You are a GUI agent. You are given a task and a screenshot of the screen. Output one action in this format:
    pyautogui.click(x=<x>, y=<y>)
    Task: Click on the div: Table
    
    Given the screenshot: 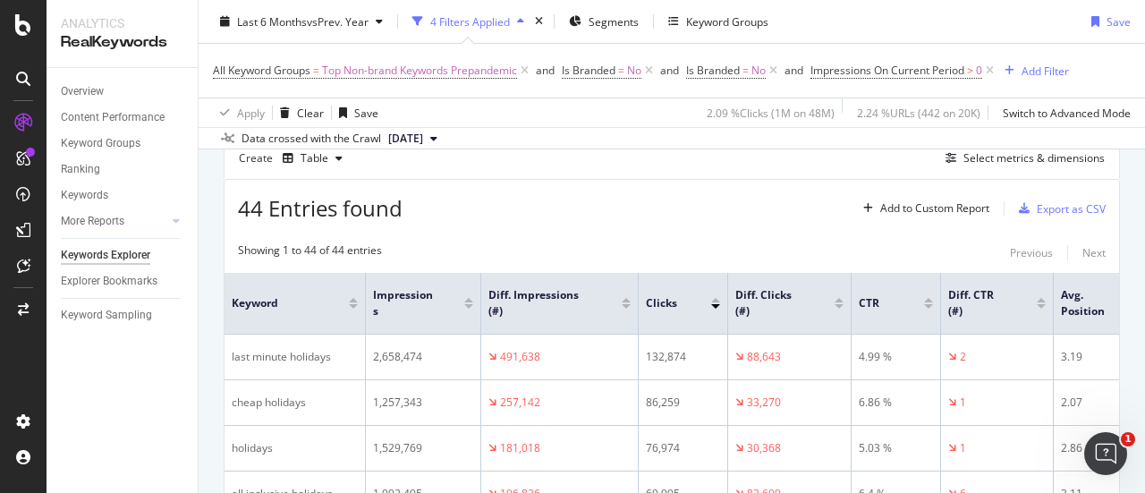 What is the action you would take?
    pyautogui.click(x=314, y=158)
    